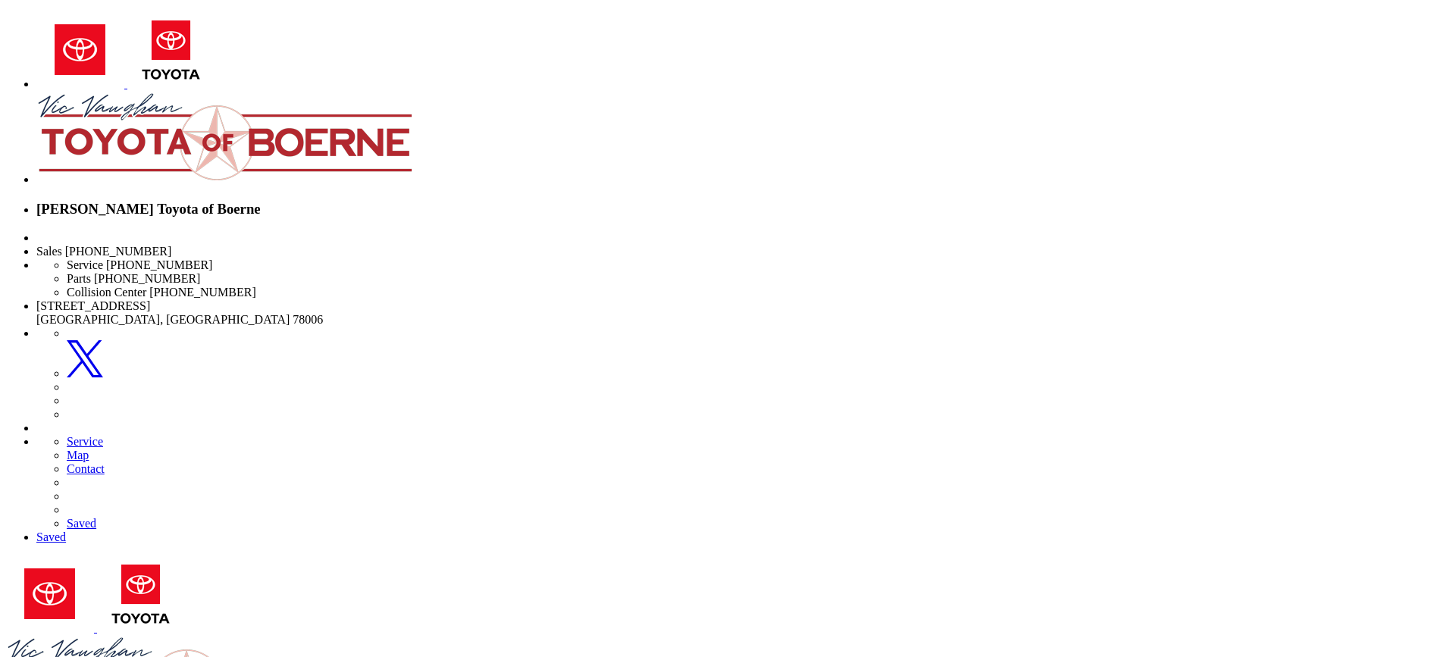  Describe the element at coordinates (49, 251) in the screenshot. I see `span: Sales` at that location.